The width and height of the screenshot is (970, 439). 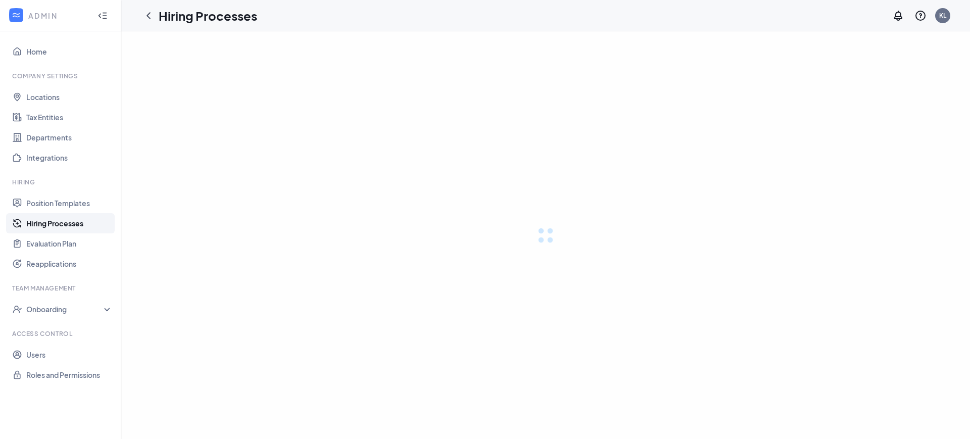 I want to click on a: Users, so click(x=69, y=355).